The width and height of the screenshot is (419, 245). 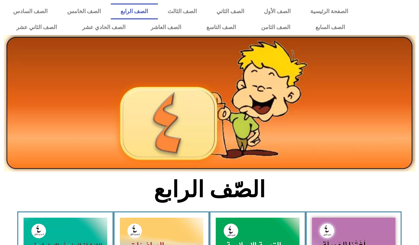 What do you see at coordinates (210, 190) in the screenshot?
I see `h2: الصّف الرابع` at bounding box center [210, 190].